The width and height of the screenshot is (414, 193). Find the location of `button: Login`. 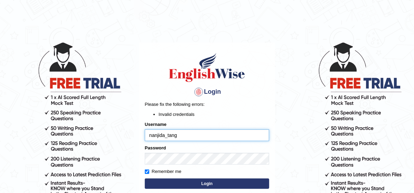

button: Login is located at coordinates (207, 183).